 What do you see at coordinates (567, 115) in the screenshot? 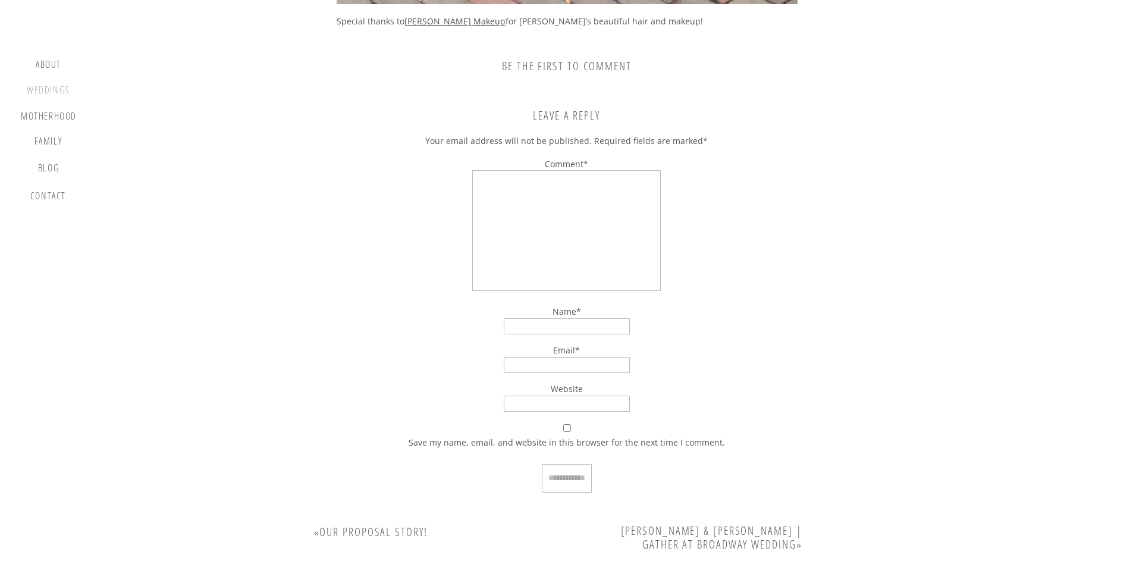
I see `h3: Leave a Reply` at bounding box center [567, 115].